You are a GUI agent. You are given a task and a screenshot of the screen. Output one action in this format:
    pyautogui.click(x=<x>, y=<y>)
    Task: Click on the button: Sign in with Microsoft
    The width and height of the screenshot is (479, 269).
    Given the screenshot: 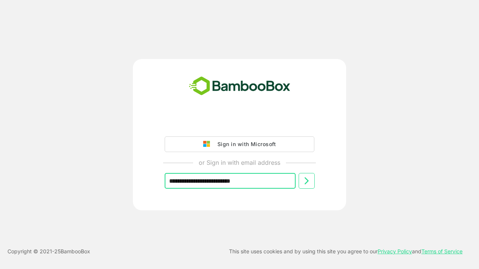 What is the action you would take?
    pyautogui.click(x=239, y=144)
    